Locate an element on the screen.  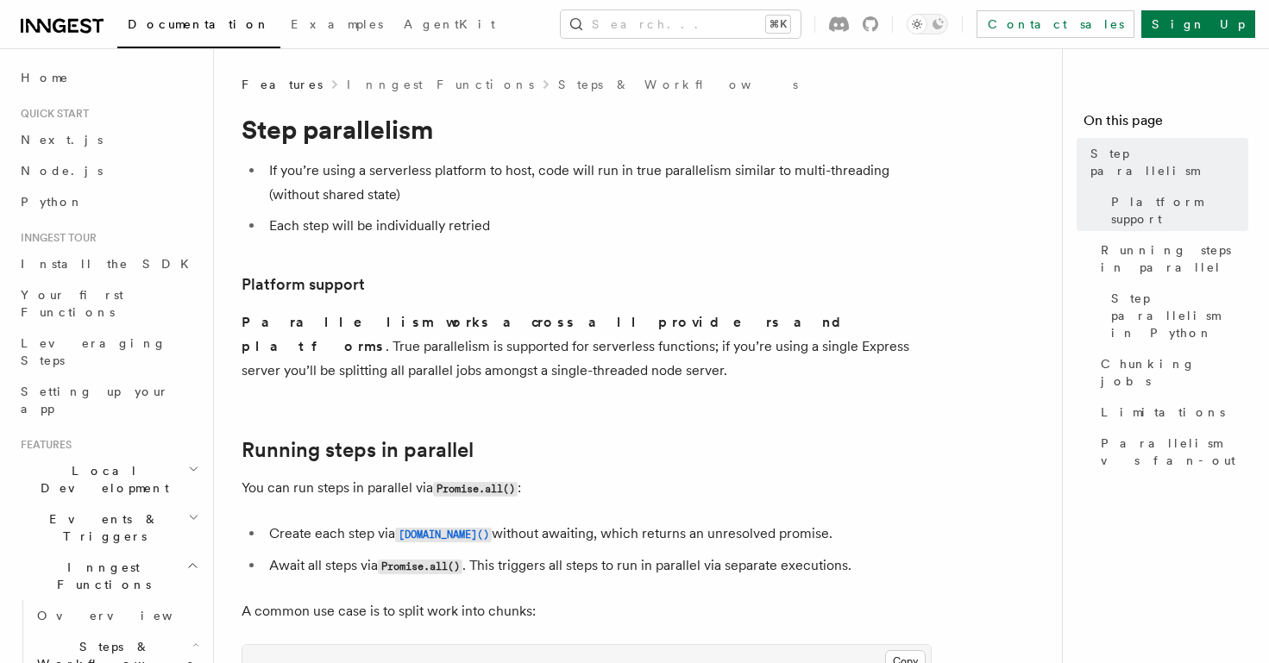
a: Examples is located at coordinates (336, 26).